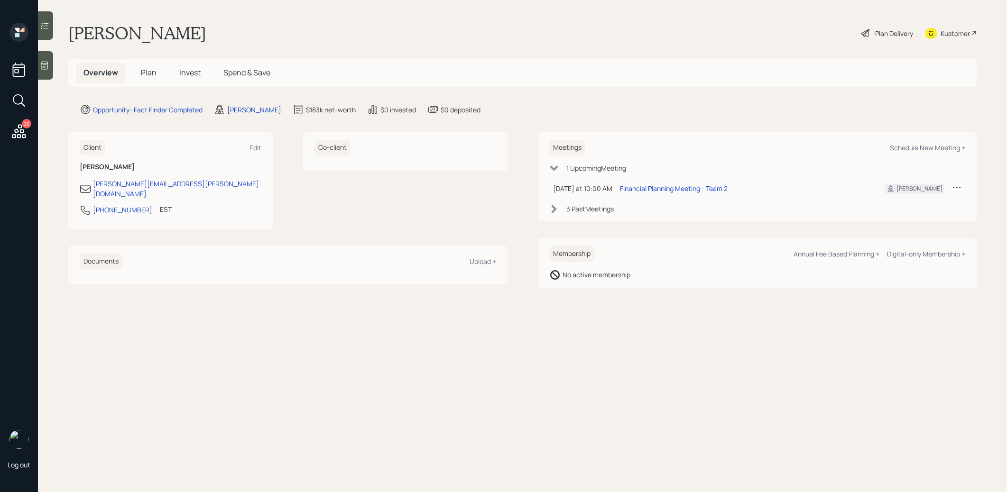 The width and height of the screenshot is (1007, 492). Describe the element at coordinates (927, 147) in the screenshot. I see `div: Schedule New Meeting +` at that location.